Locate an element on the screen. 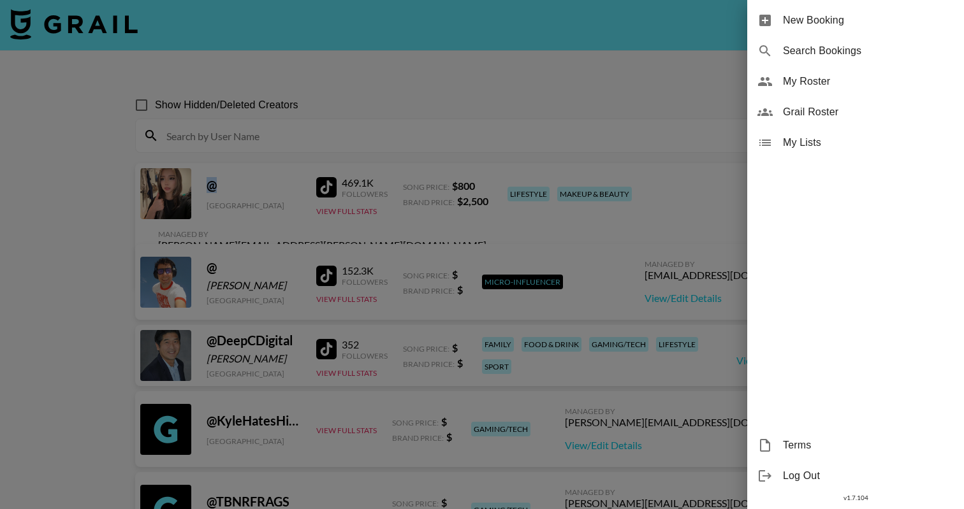 The height and width of the screenshot is (509, 964). div: My Roster is located at coordinates (855, 82).